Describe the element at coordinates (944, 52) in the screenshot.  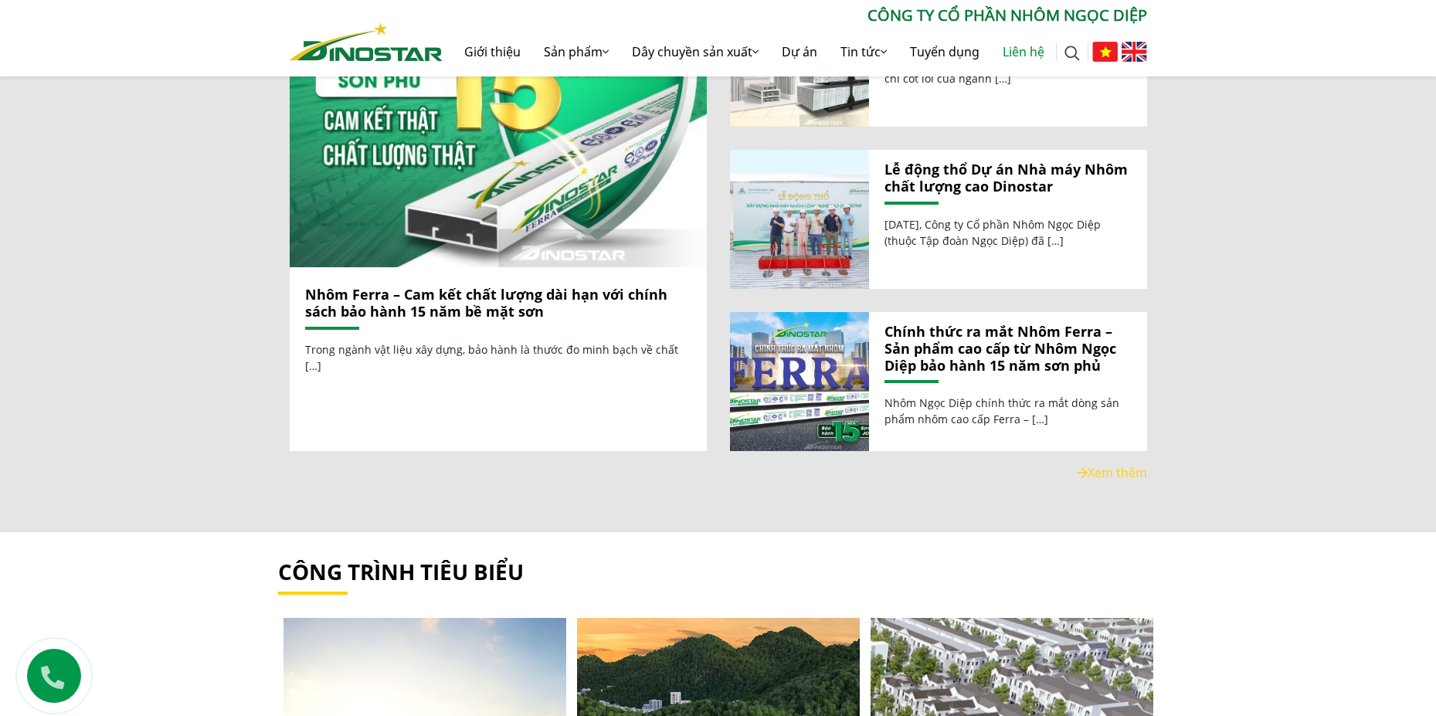
I see `a: Tuyển dụng` at that location.